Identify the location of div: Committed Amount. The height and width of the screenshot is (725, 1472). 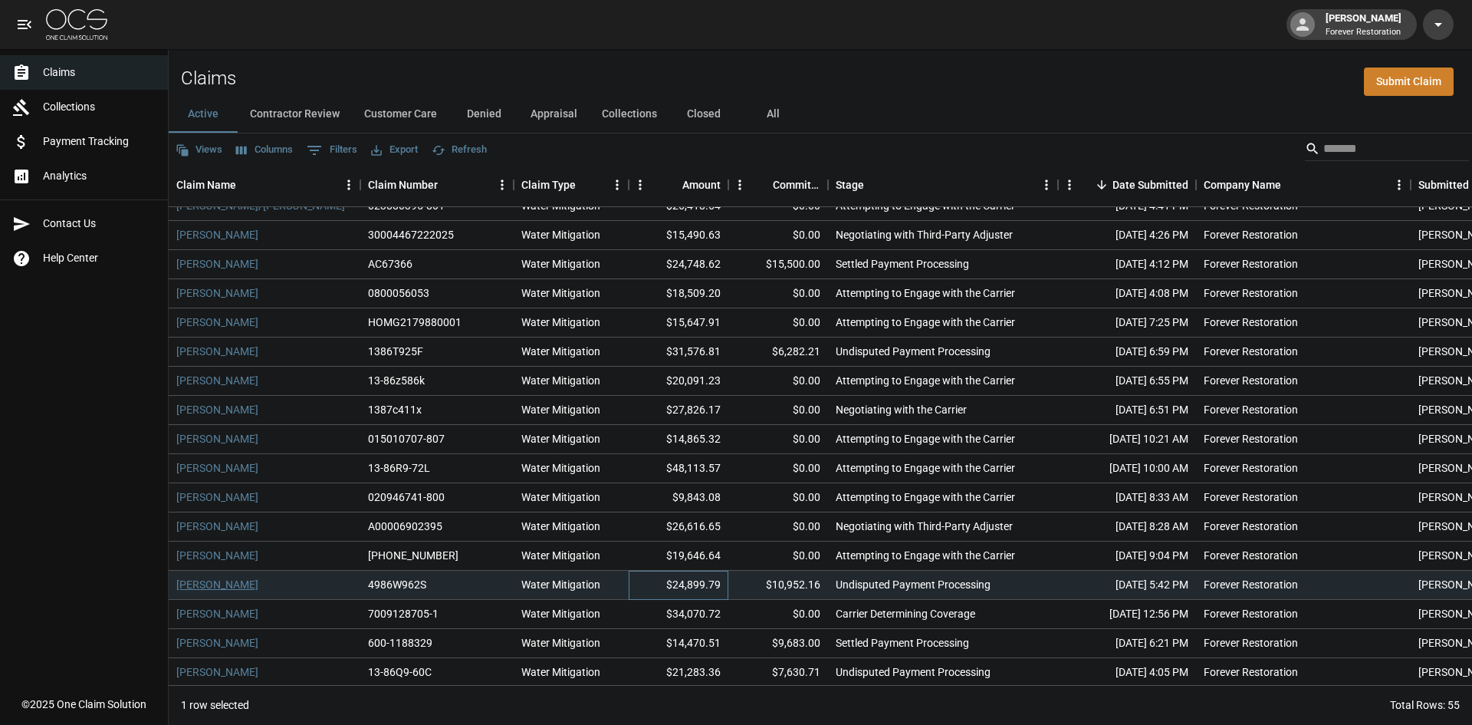
(778, 185).